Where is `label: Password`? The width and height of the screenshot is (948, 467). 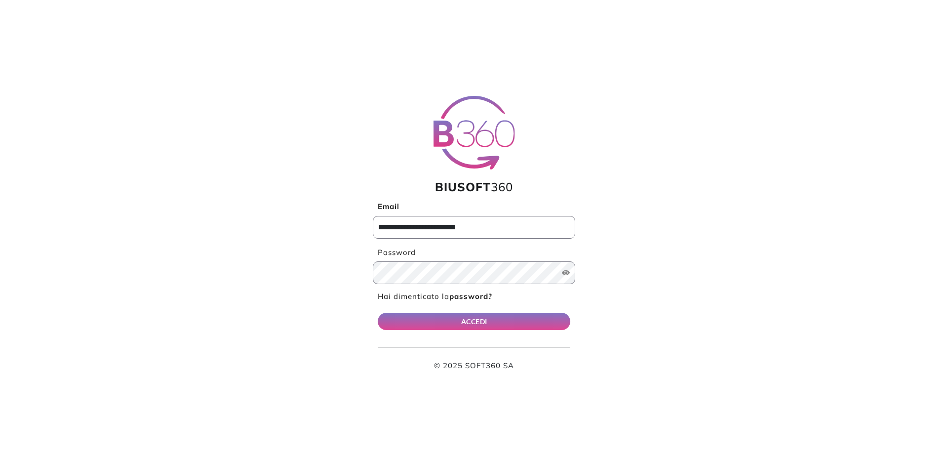
label: Password is located at coordinates (474, 252).